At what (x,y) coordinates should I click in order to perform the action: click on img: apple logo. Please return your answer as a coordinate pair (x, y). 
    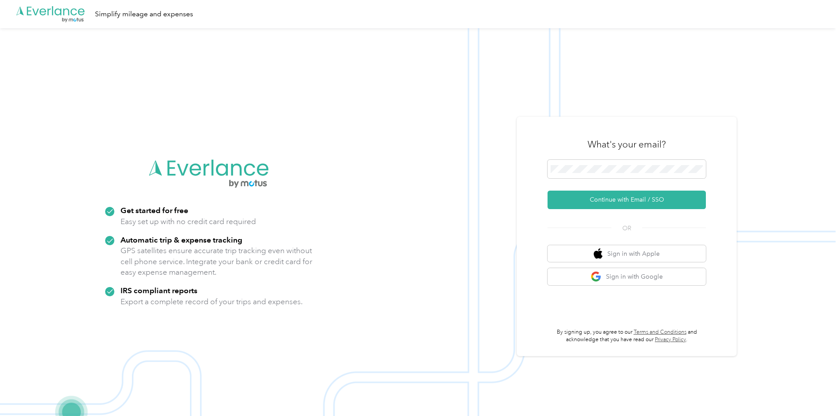
    Looking at the image, I should click on (598, 253).